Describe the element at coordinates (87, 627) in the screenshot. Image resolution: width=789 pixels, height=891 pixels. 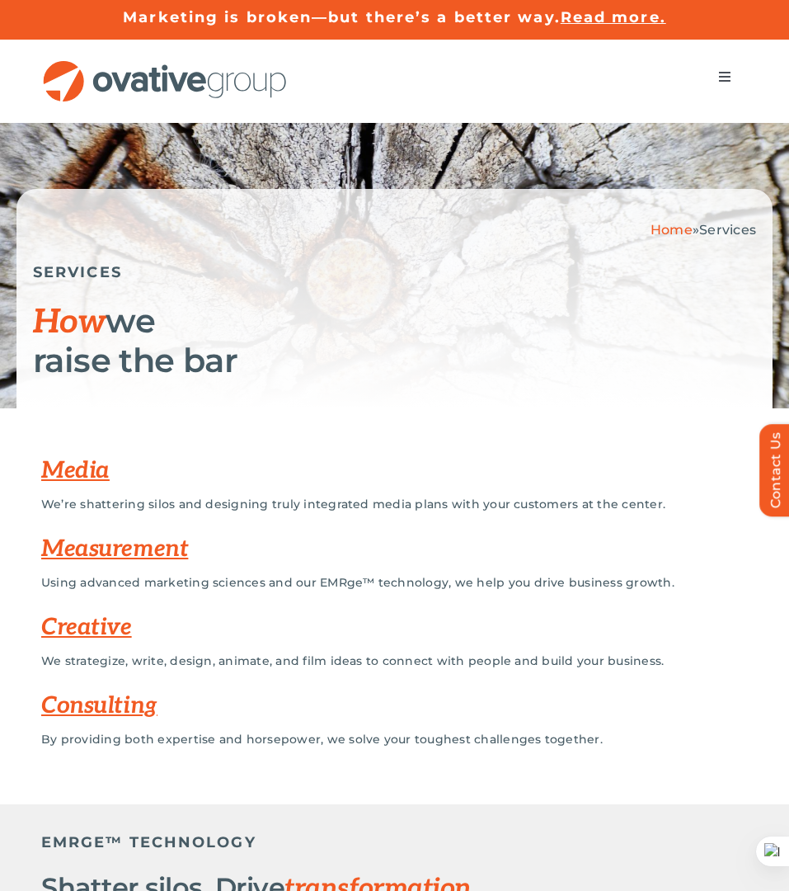
I see `a: Creative` at that location.